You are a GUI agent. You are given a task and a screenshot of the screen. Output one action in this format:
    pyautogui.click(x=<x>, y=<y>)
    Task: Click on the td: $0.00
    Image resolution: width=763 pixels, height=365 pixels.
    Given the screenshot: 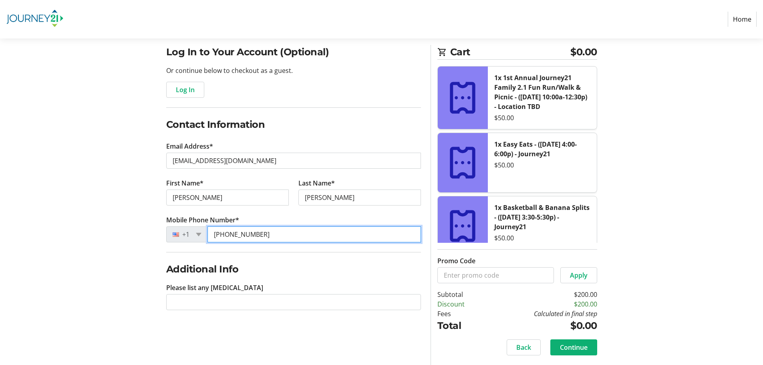 What is the action you would take?
    pyautogui.click(x=541, y=326)
    